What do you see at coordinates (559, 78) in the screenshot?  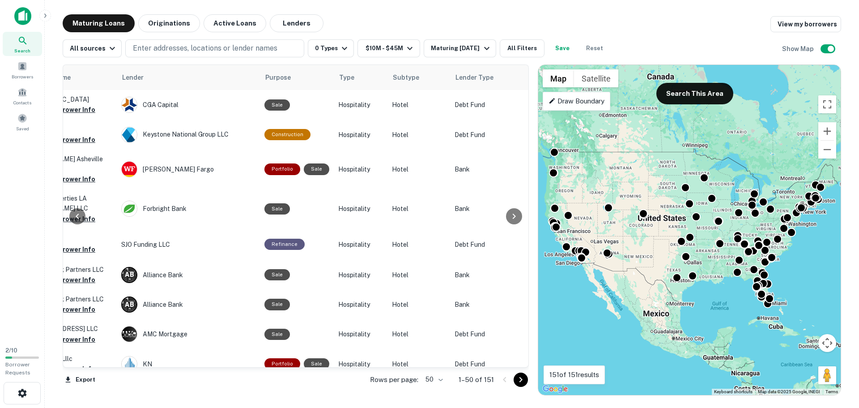 I see `button: Show street map` at bounding box center [559, 78].